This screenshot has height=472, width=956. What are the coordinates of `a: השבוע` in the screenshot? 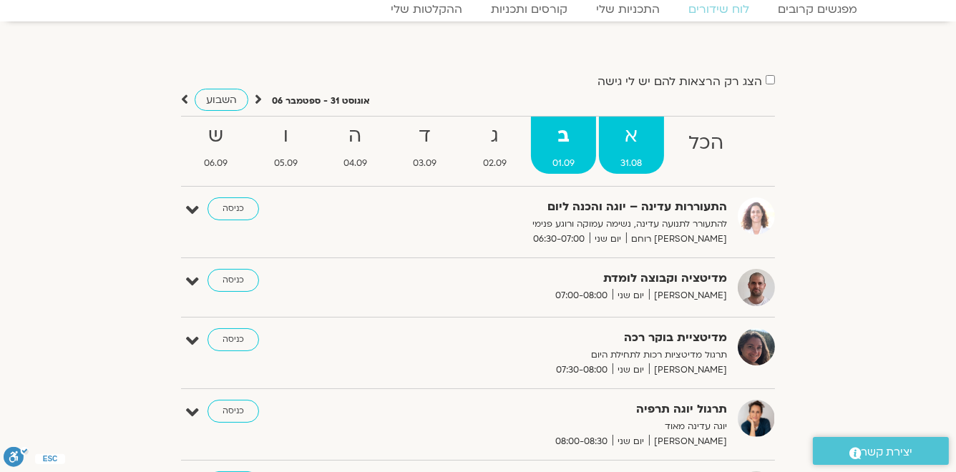 It's located at (221, 100).